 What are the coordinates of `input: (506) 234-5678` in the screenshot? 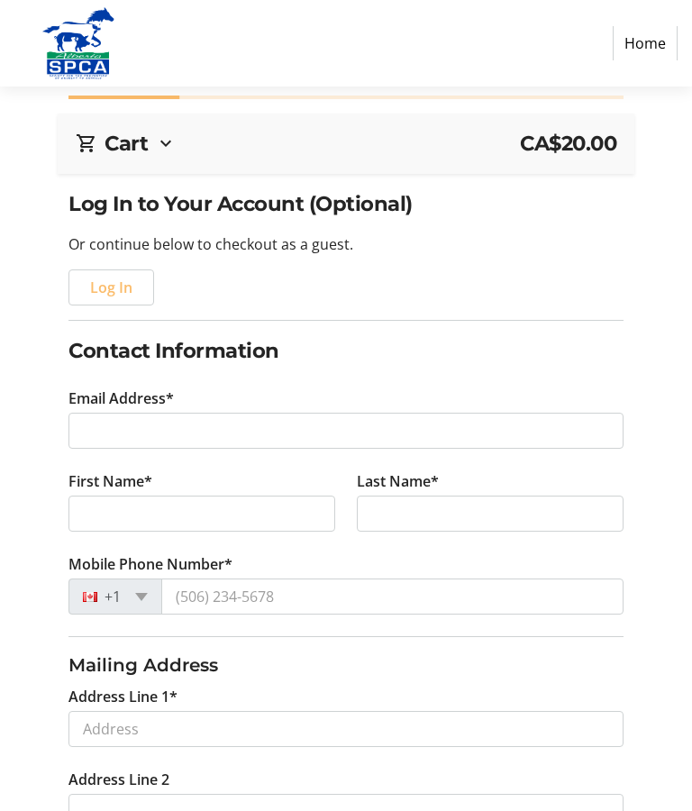 It's located at (392, 596).